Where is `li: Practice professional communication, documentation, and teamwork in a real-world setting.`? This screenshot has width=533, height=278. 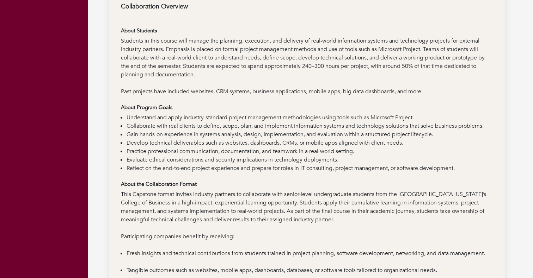 li: Practice professional communication, documentation, and teamwork in a real-world setting. is located at coordinates (310, 152).